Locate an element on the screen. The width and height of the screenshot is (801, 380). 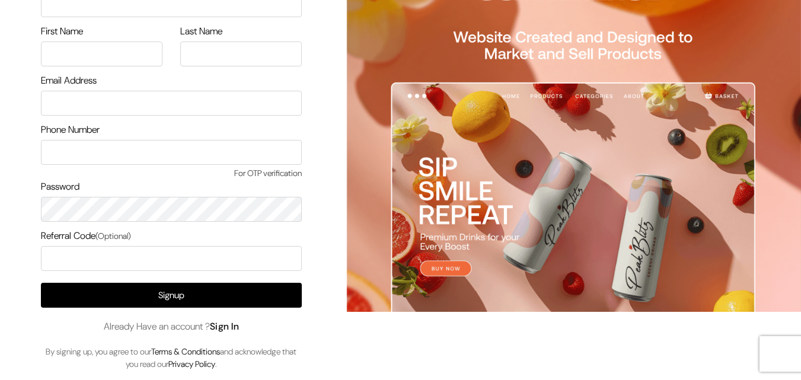
label: Password is located at coordinates (60, 187).